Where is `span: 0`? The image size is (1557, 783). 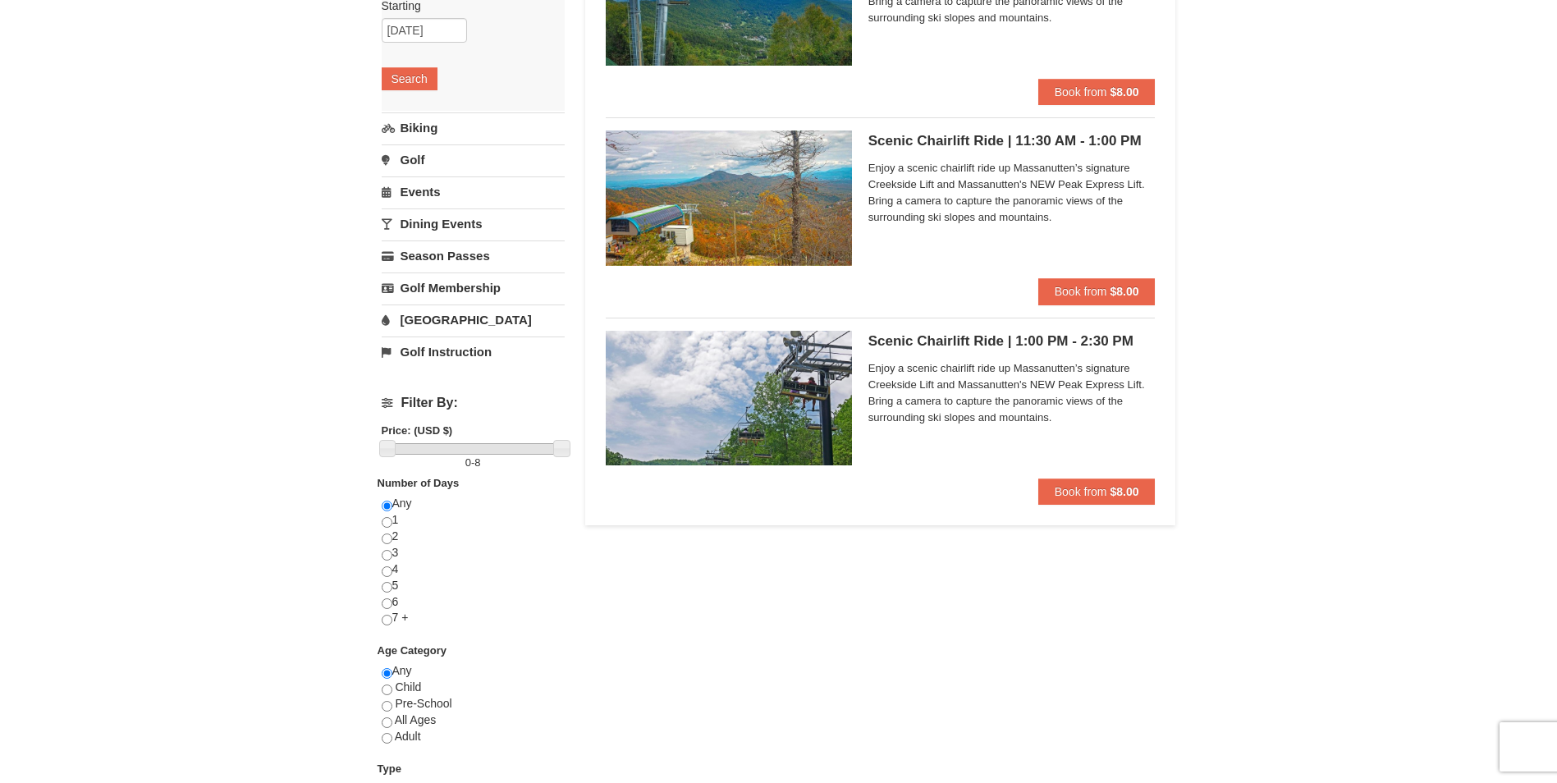 span: 0 is located at coordinates (468, 462).